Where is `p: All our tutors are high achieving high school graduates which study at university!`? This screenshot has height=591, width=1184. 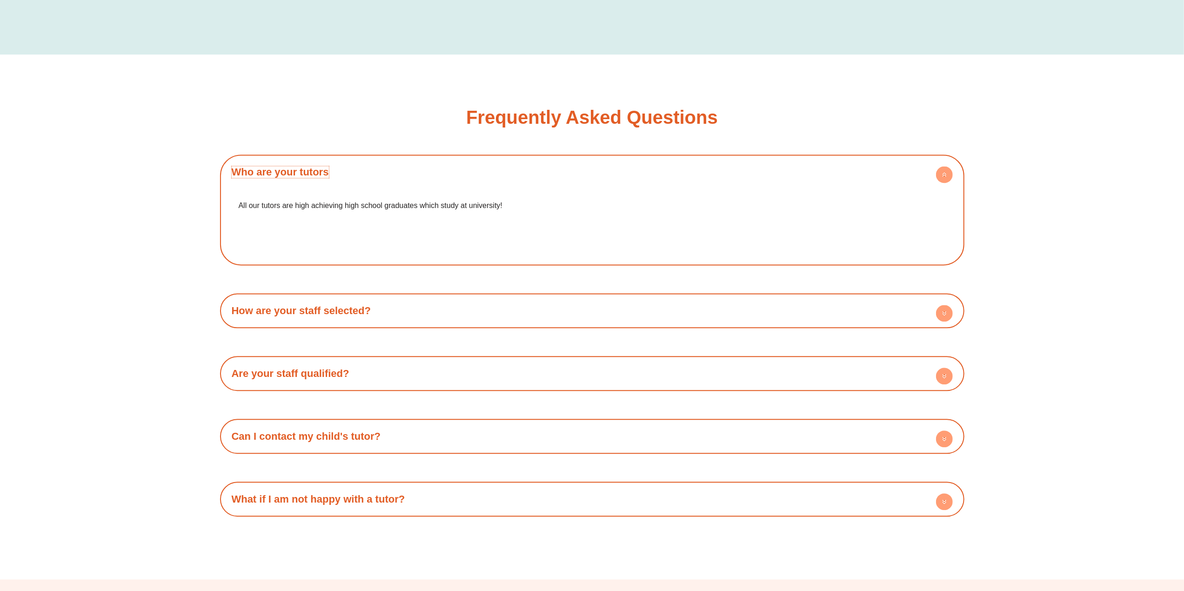
p: All our tutors are high achieving high school graduates which study at university! is located at coordinates (592, 206).